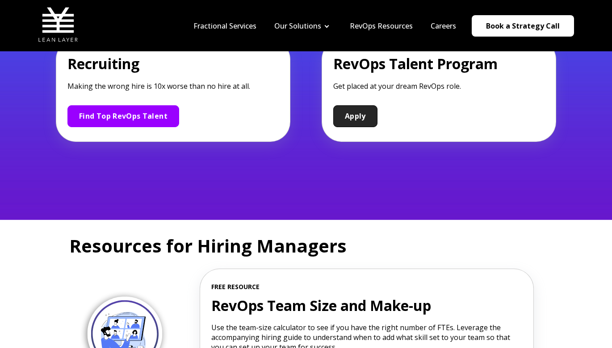  I want to click on a: Fractional Services, so click(225, 26).